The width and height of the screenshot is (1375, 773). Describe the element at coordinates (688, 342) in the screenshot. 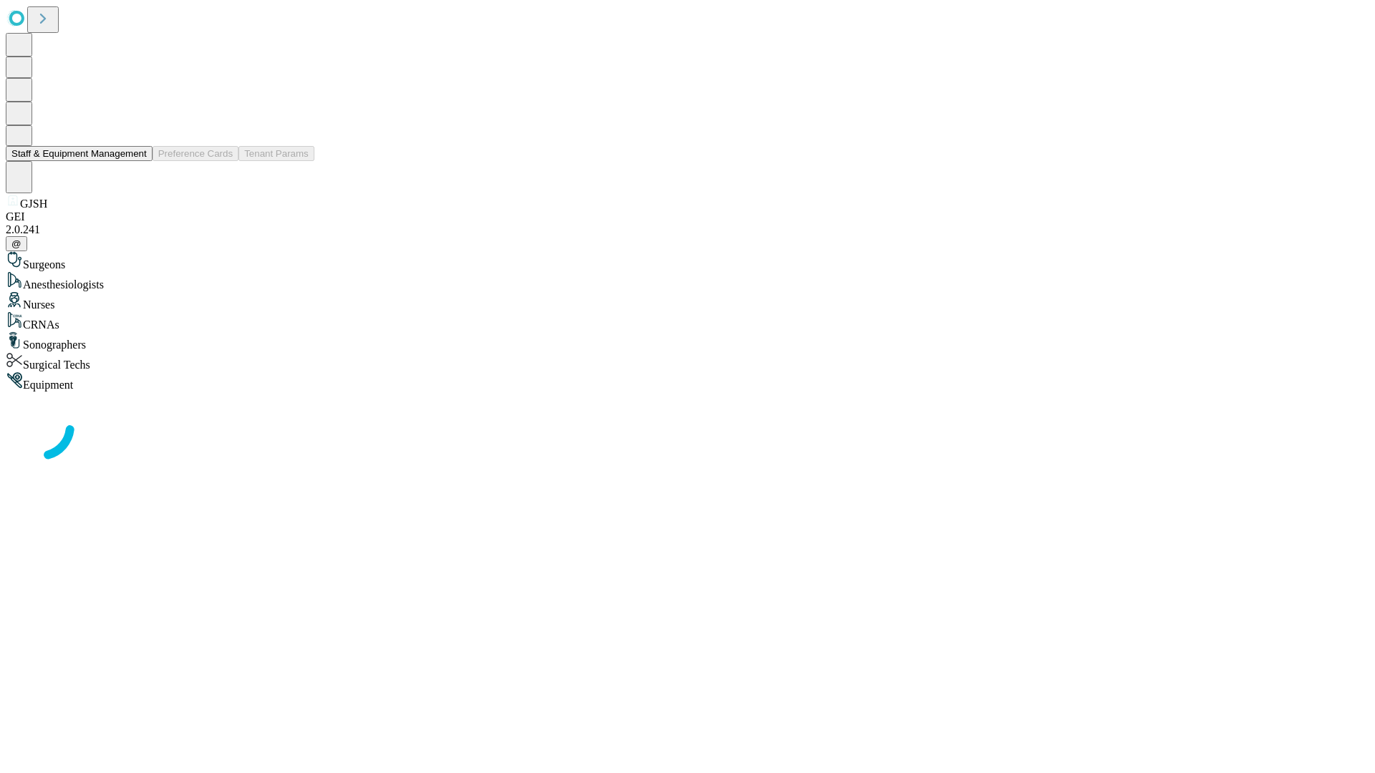

I see `div: Sonographers` at that location.